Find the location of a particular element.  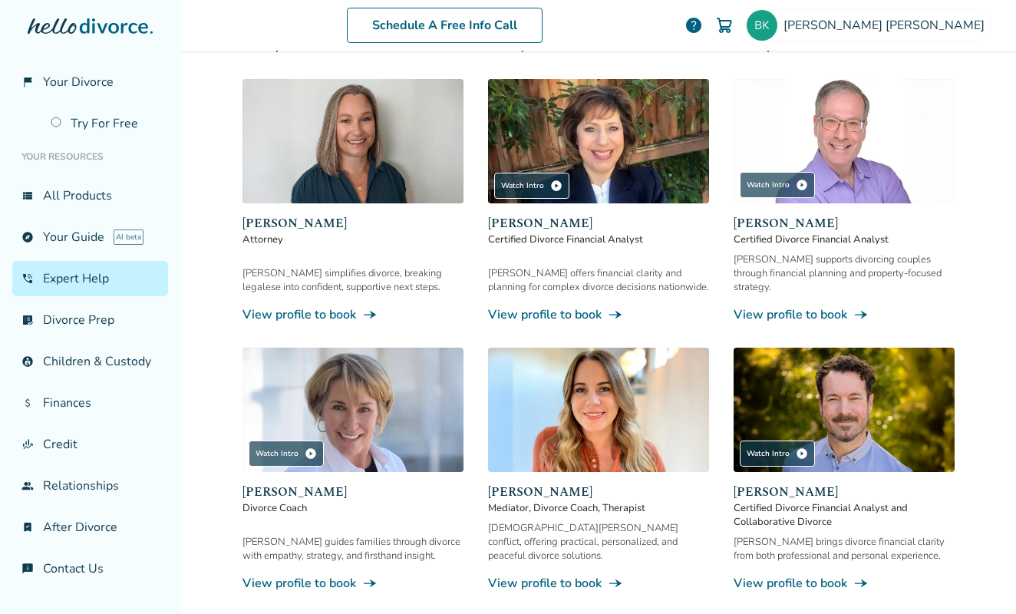

img: John Duffy is located at coordinates (844, 410).